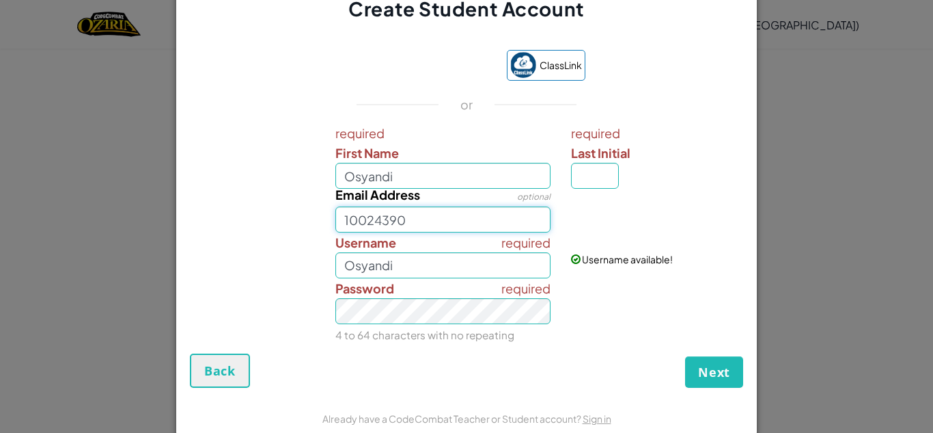  I want to click on span: Back, so click(220, 370).